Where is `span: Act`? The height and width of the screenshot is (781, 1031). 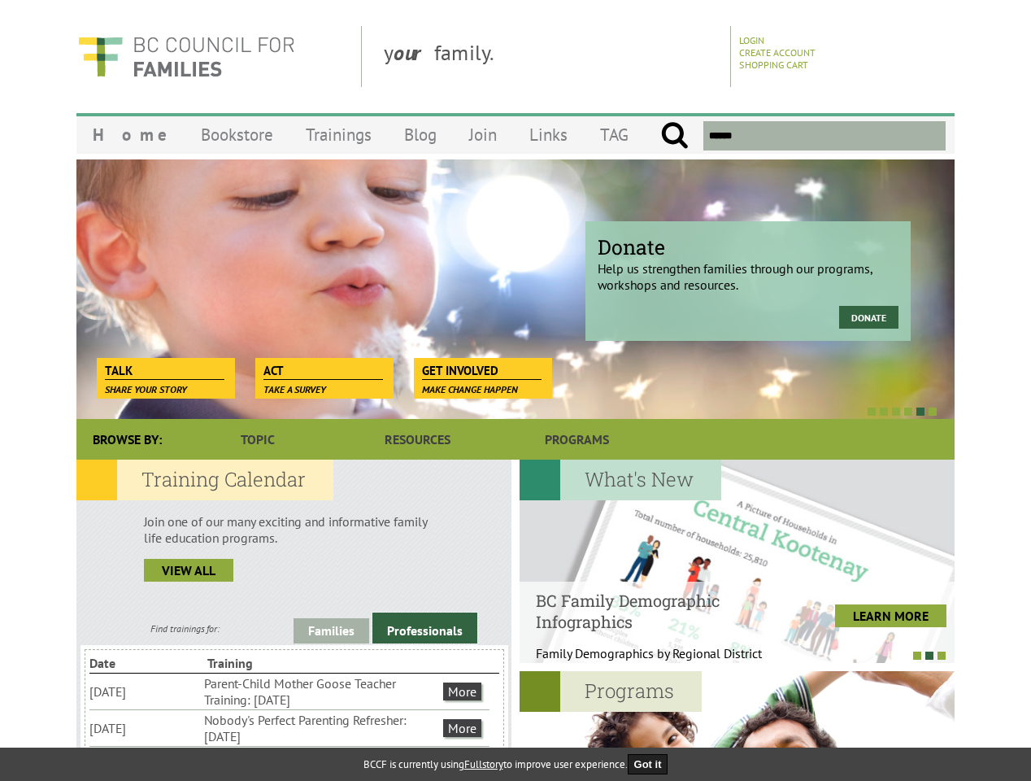 span: Act is located at coordinates (323, 371).